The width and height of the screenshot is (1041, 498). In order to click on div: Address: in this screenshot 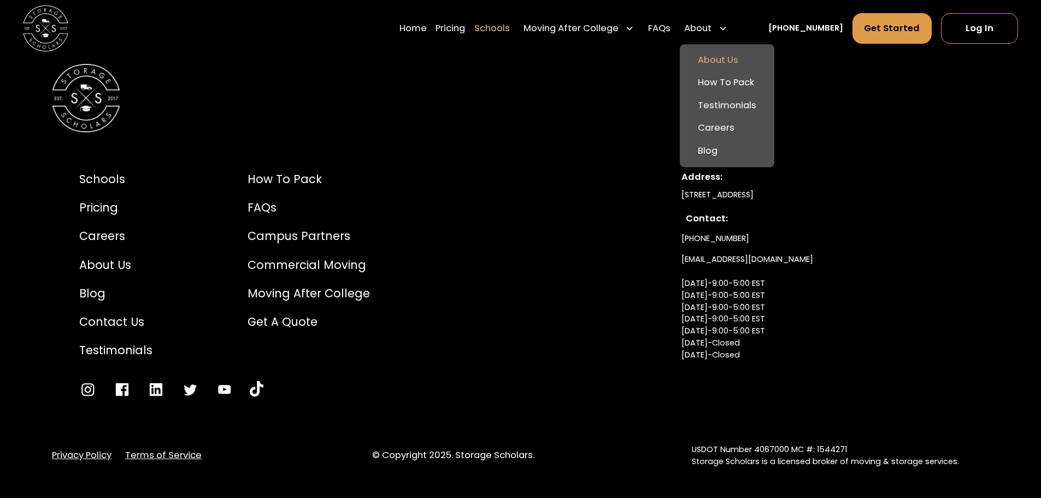, I will do `click(821, 177)`.